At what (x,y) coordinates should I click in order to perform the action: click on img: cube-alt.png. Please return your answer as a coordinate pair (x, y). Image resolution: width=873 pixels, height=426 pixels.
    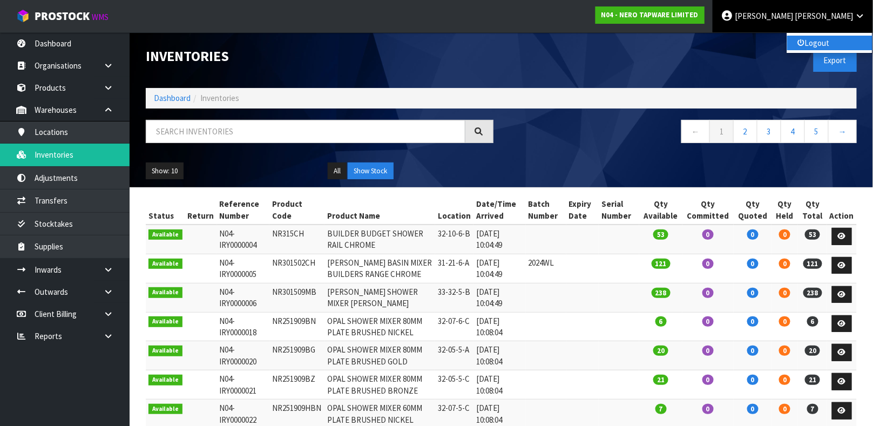
    Looking at the image, I should click on (23, 16).